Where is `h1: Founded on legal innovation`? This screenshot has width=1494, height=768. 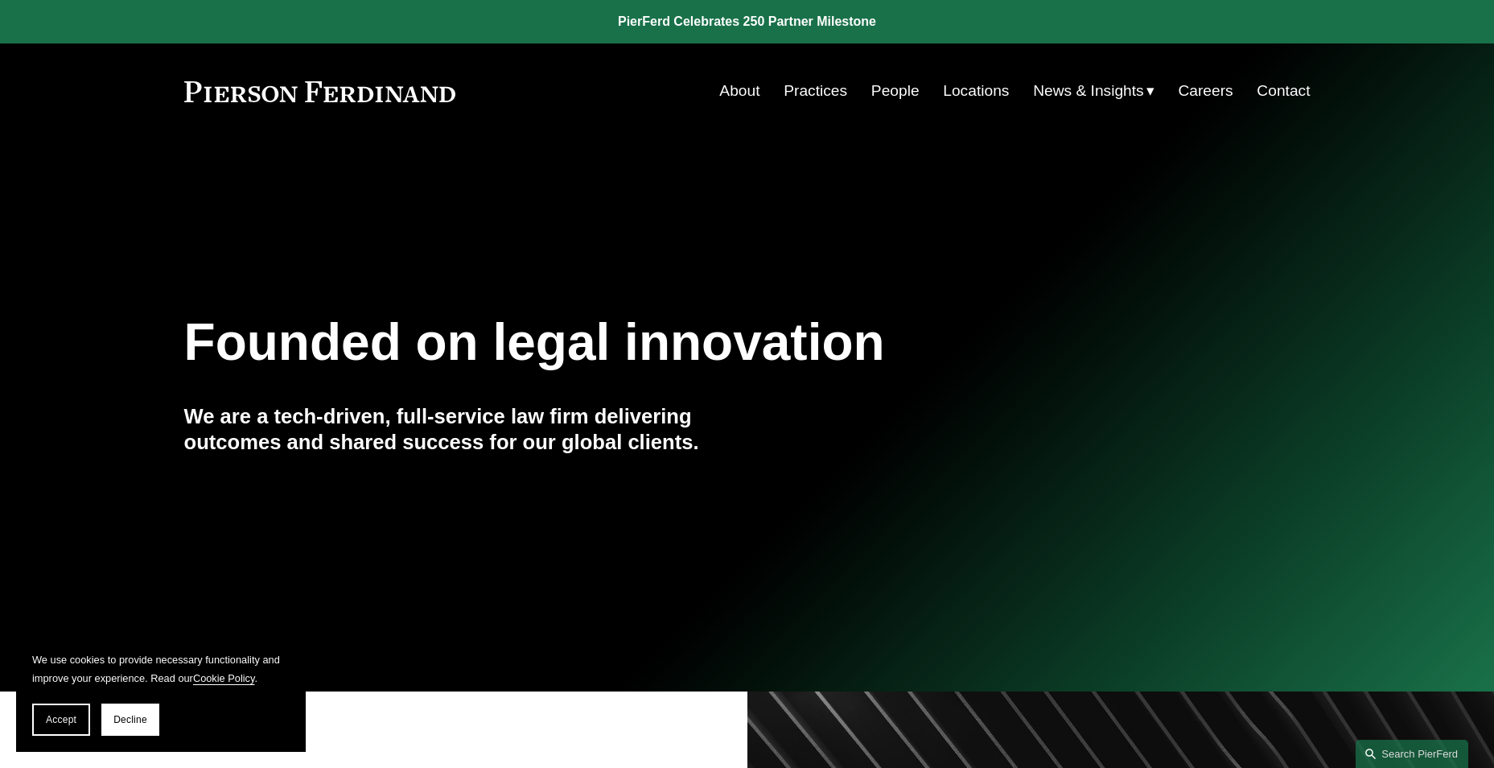
h1: Founded on legal innovation is located at coordinates (653, 342).